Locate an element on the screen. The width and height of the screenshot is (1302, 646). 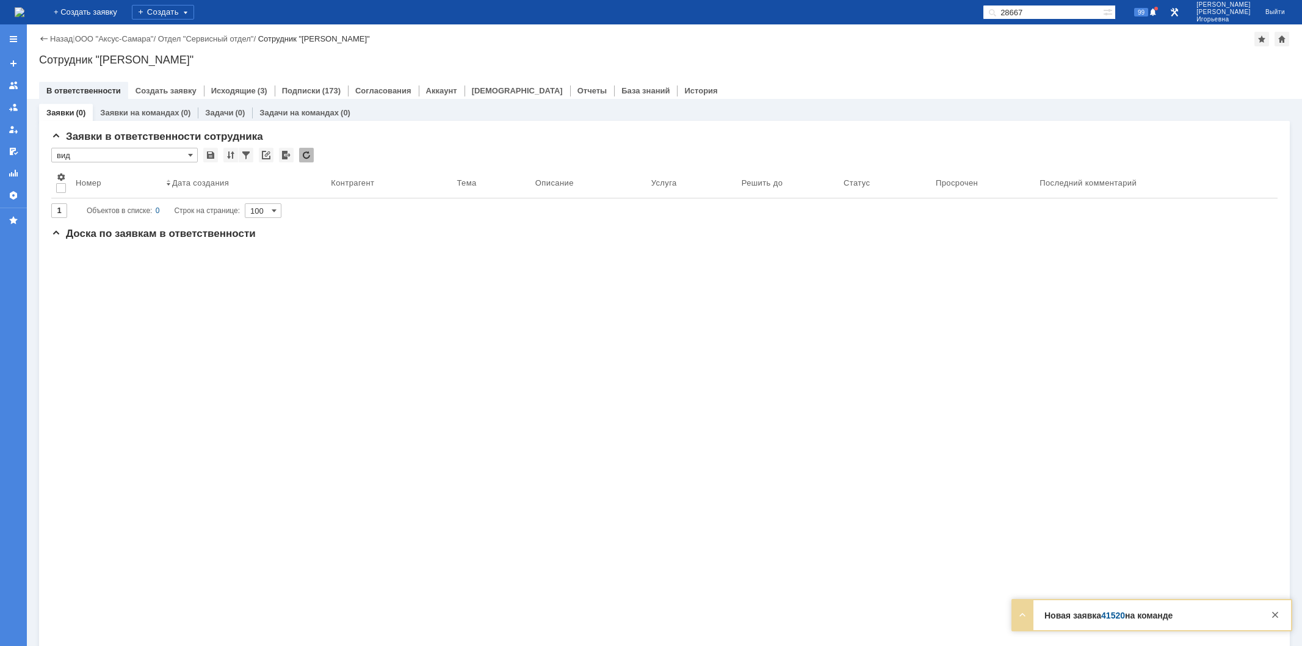
div: Фильтрация... is located at coordinates (246, 155).